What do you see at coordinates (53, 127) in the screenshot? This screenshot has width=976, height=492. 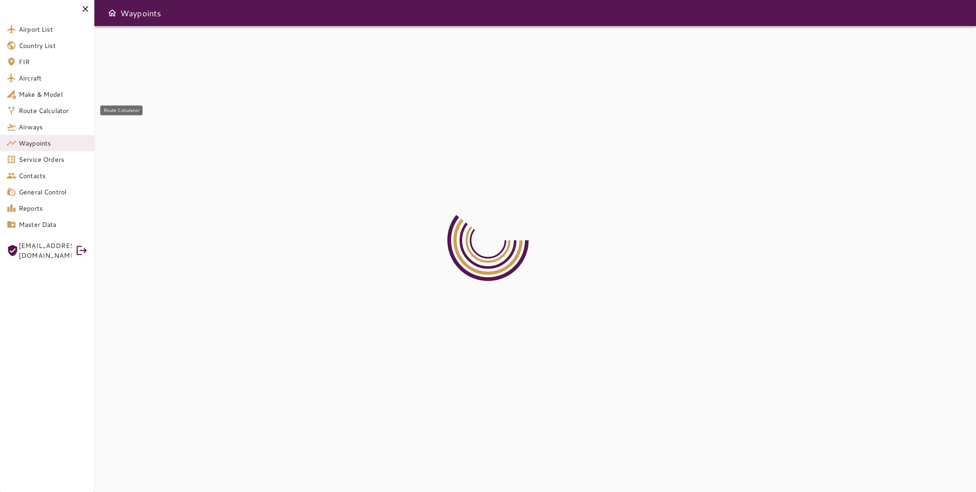 I see `span: Airways` at bounding box center [53, 127].